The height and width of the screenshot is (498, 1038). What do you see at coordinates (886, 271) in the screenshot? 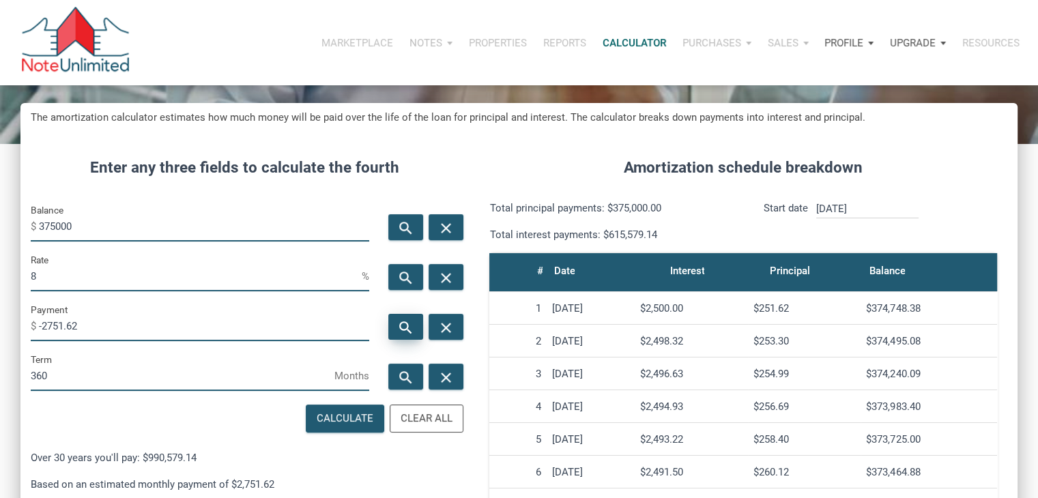
I see `div: Balance` at bounding box center [886, 271].